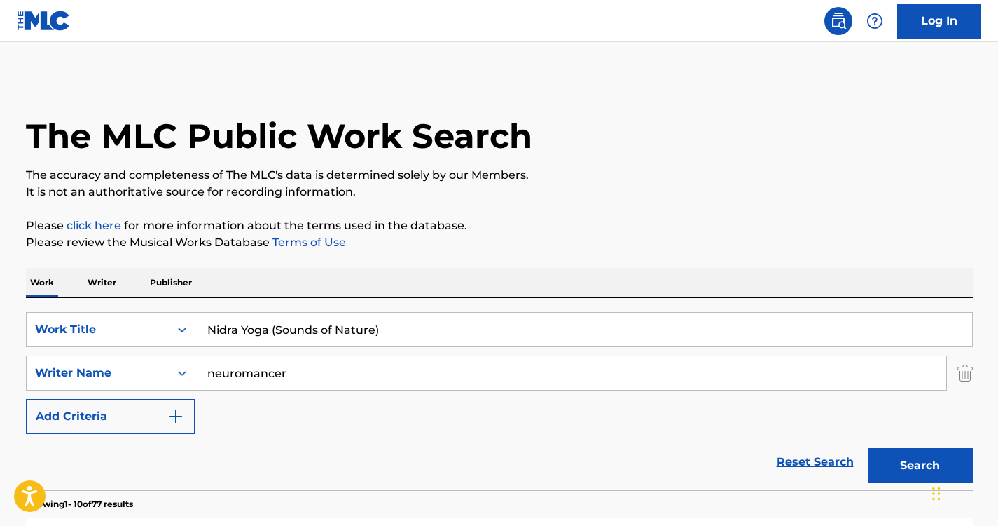 This screenshot has width=998, height=526. What do you see at coordinates (111, 416) in the screenshot?
I see `button: Add Criteria` at bounding box center [111, 416].